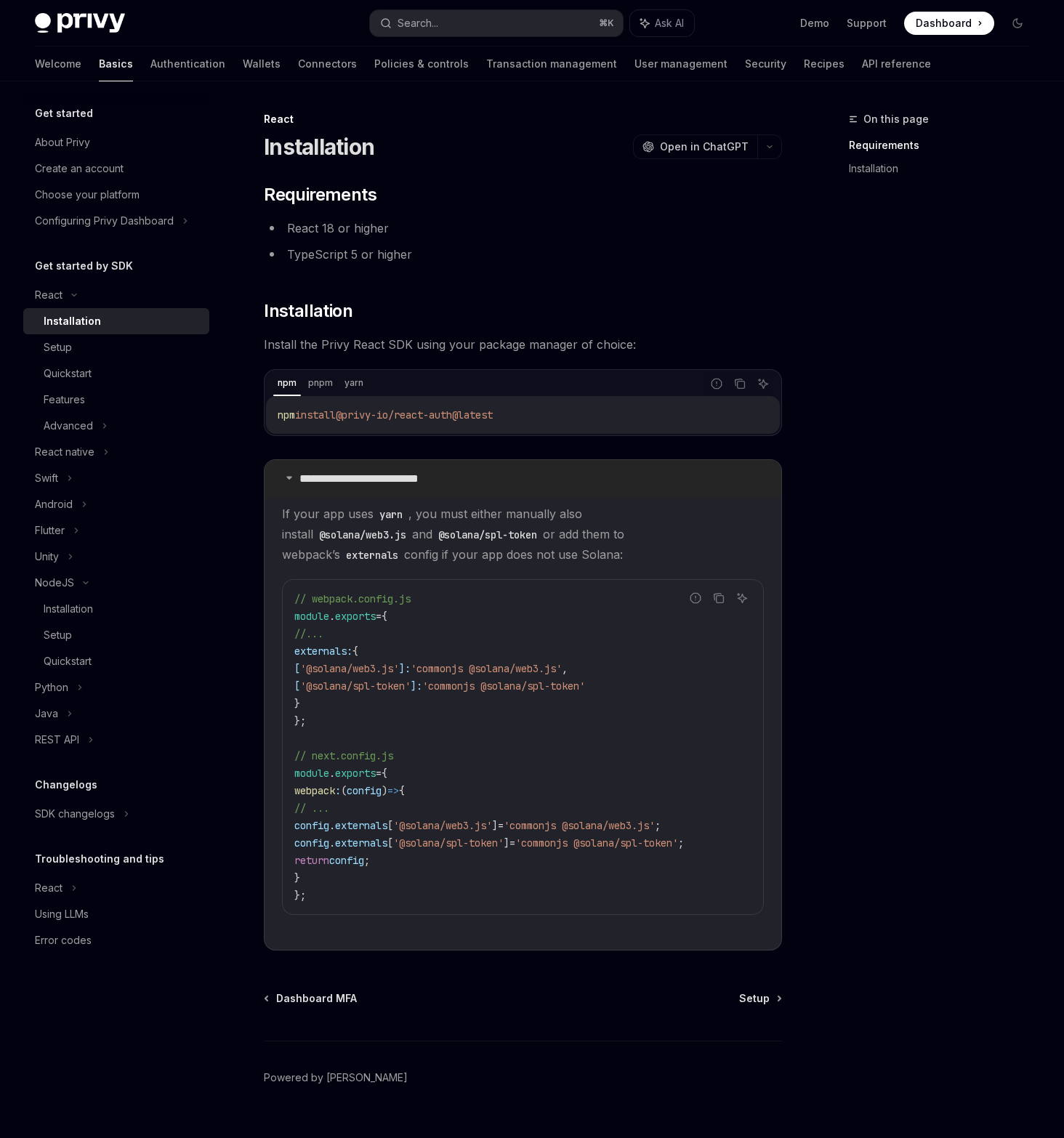  Describe the element at coordinates (944, 23) in the screenshot. I see `span: Dashboard` at that location.